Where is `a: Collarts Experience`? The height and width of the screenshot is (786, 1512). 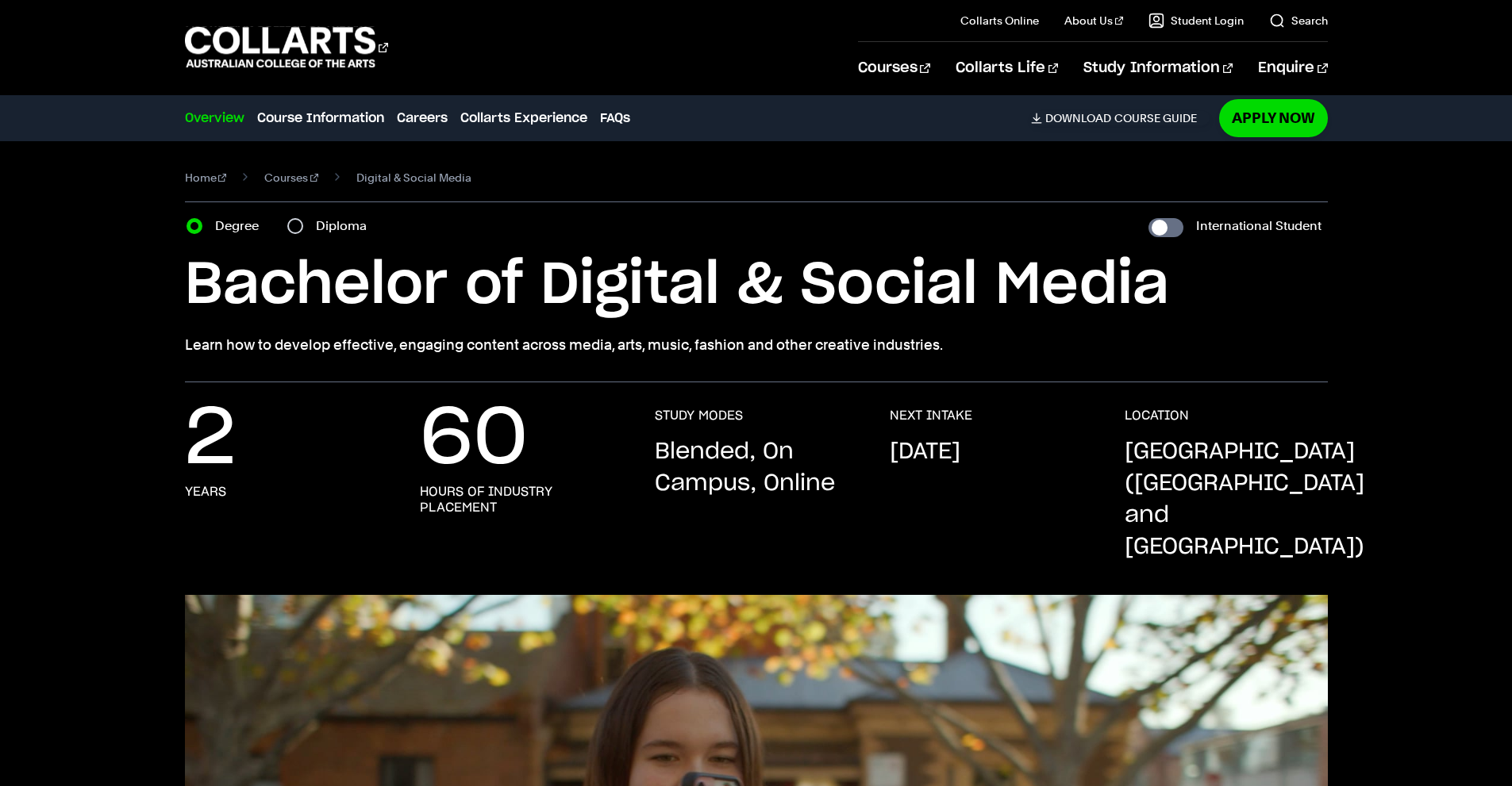
a: Collarts Experience is located at coordinates (524, 118).